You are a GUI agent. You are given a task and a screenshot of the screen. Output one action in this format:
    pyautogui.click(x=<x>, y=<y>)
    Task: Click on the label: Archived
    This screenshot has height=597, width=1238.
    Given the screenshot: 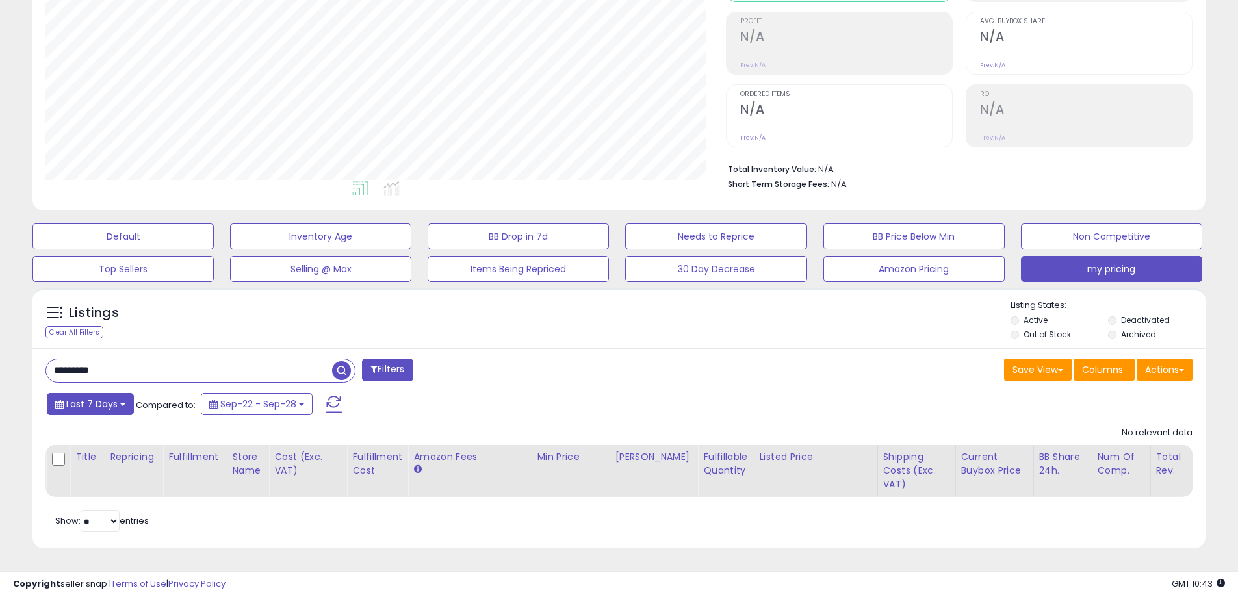 What is the action you would take?
    pyautogui.click(x=1139, y=334)
    